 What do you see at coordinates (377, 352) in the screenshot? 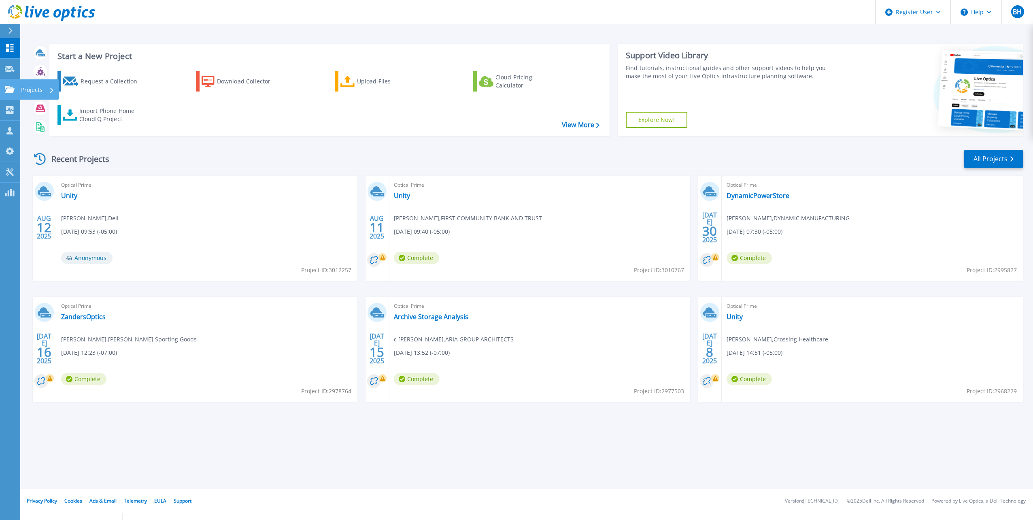
I see `span: 15` at bounding box center [377, 352].